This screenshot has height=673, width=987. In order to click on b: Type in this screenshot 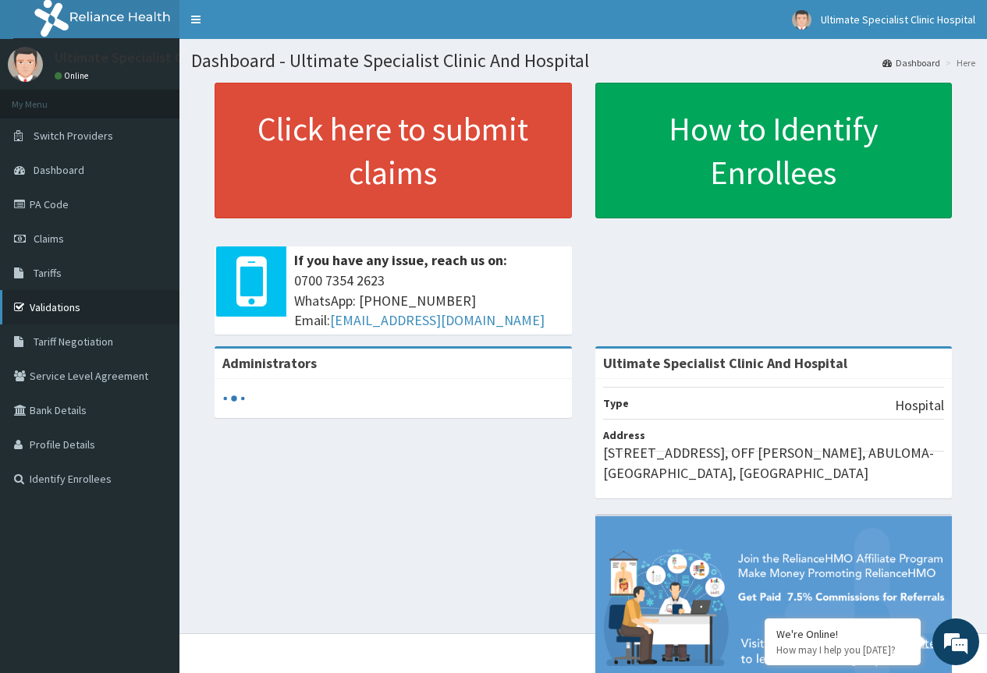, I will do `click(616, 403)`.